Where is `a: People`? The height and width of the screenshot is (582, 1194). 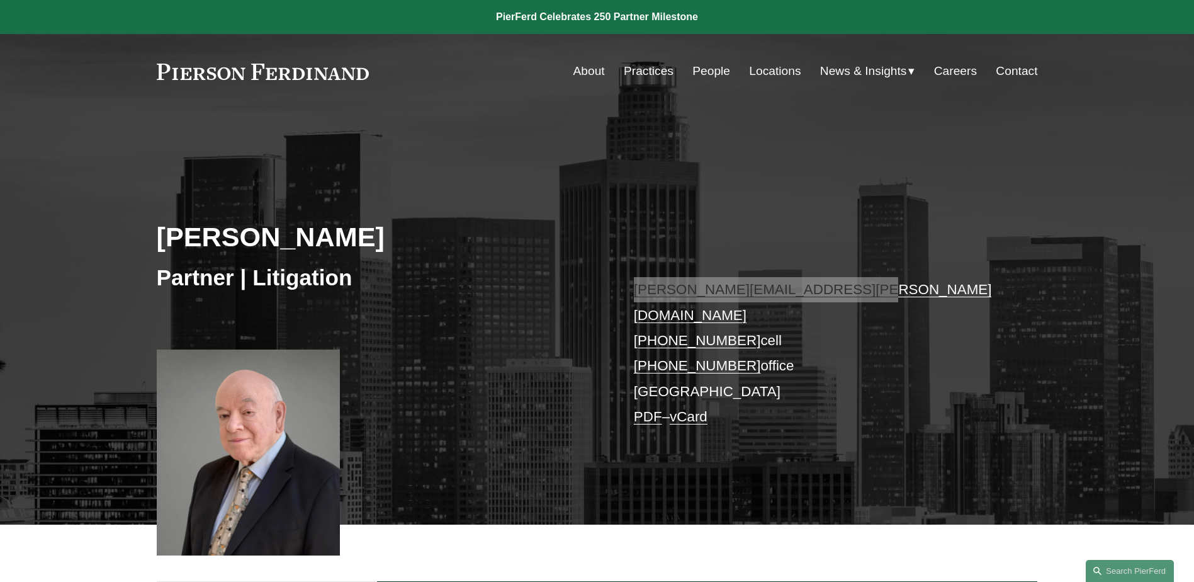 a: People is located at coordinates (711, 71).